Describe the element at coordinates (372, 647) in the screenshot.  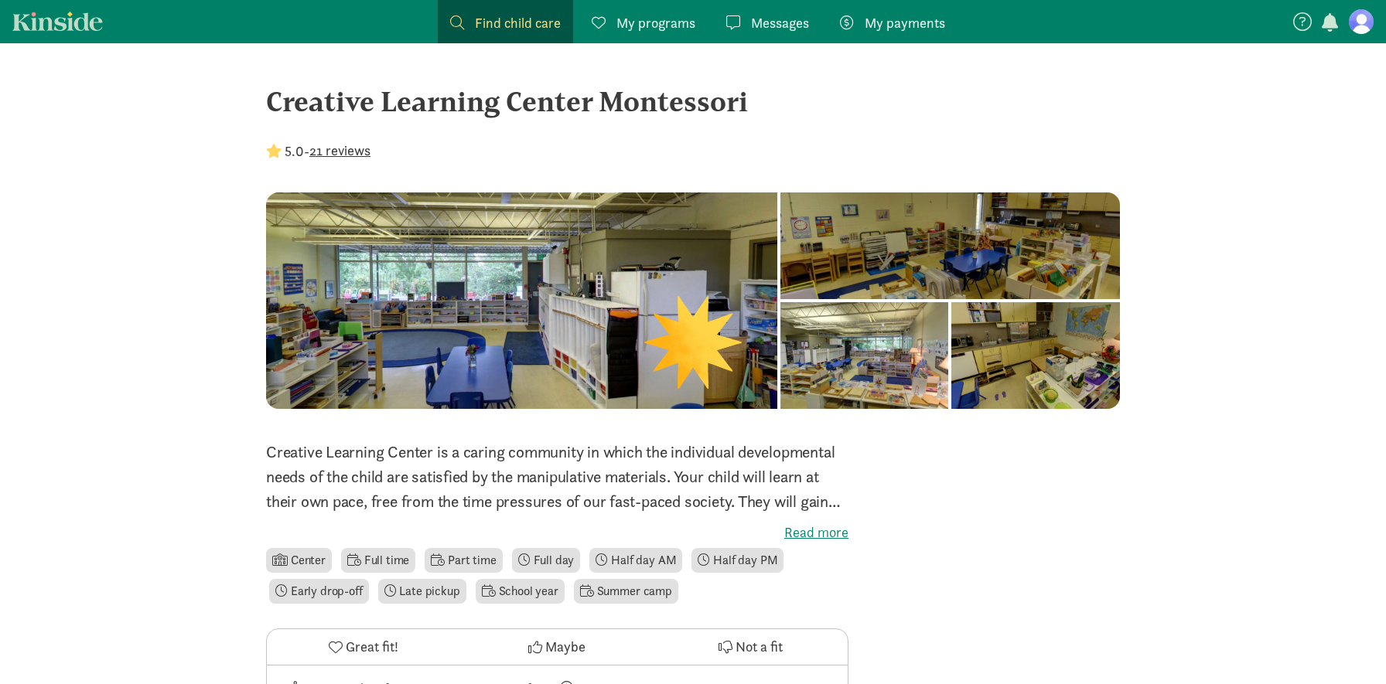
I see `span: Great fit!` at that location.